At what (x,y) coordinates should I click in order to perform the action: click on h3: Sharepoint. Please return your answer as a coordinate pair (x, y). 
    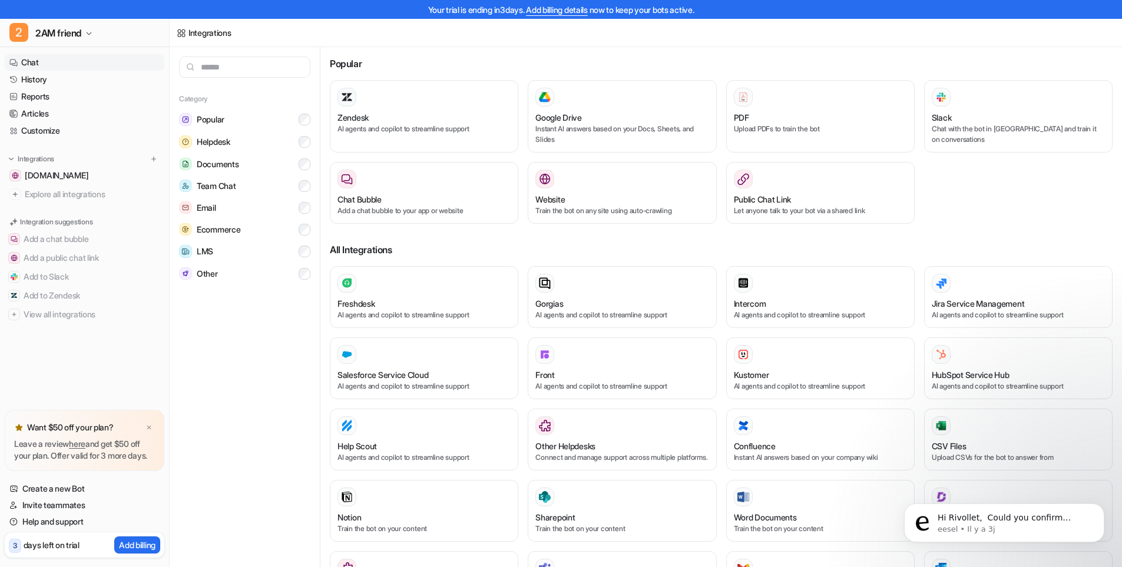
    Looking at the image, I should click on (555, 517).